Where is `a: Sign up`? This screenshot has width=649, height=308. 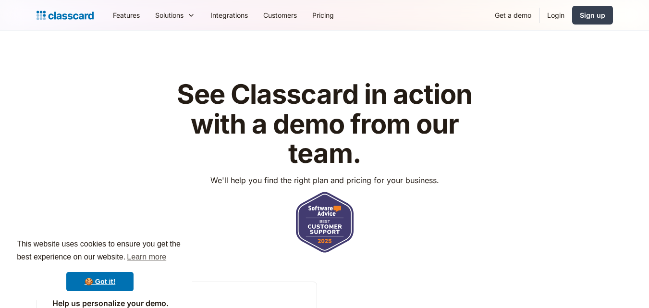 a: Sign up is located at coordinates (592, 15).